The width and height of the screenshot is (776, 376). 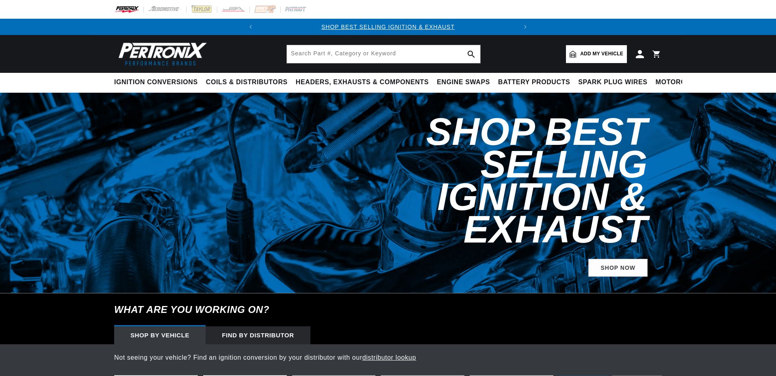 What do you see at coordinates (618, 267) in the screenshot?
I see `a: SHOP NOW` at bounding box center [618, 267].